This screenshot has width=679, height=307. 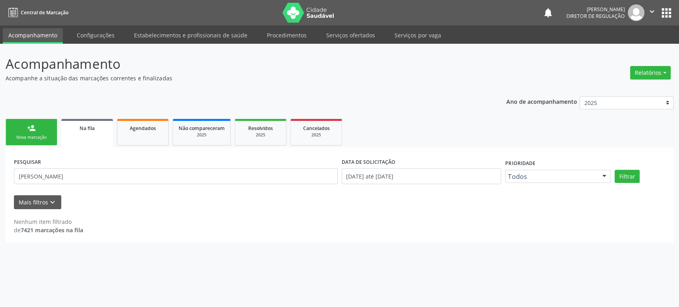 What do you see at coordinates (87, 128) in the screenshot?
I see `span: Na fila` at bounding box center [87, 128].